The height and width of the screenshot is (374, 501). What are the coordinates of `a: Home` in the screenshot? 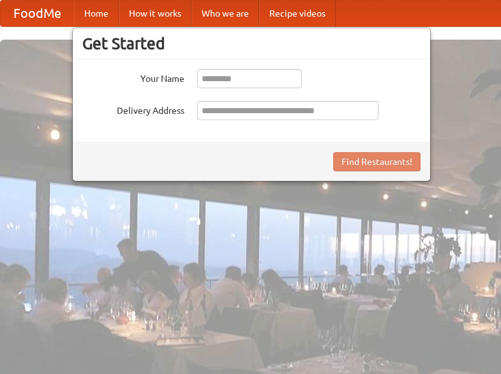 It's located at (96, 13).